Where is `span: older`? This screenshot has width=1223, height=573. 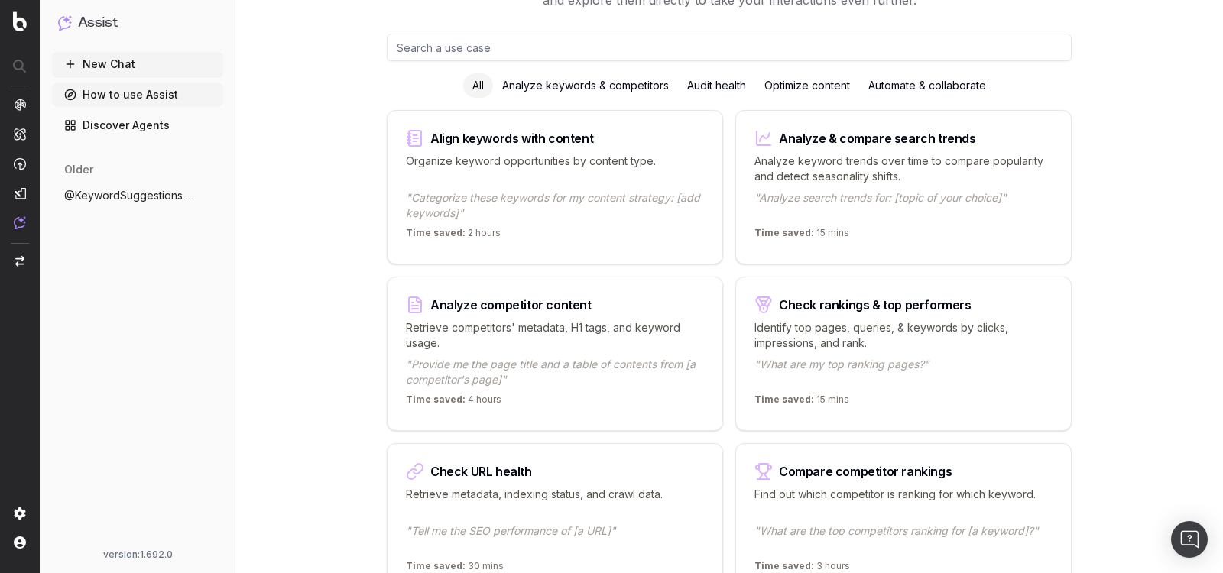 span: older is located at coordinates (79, 170).